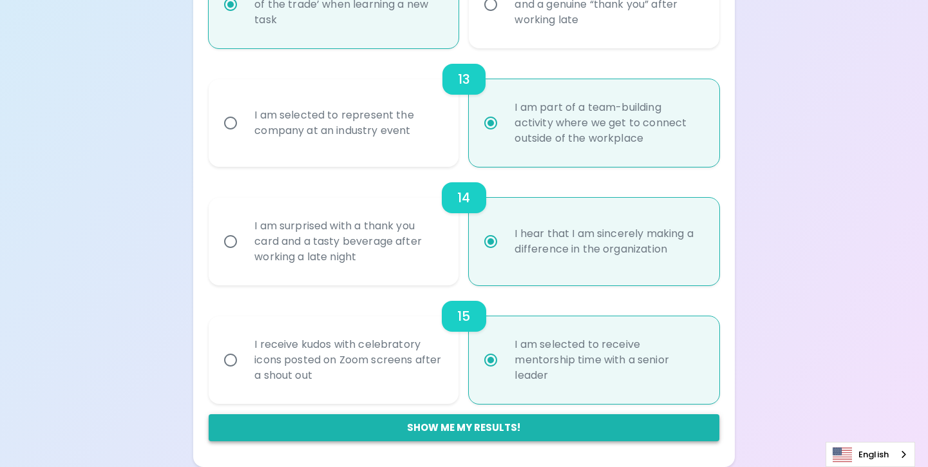  What do you see at coordinates (870, 454) in the screenshot?
I see `div: Language` at bounding box center [870, 454].